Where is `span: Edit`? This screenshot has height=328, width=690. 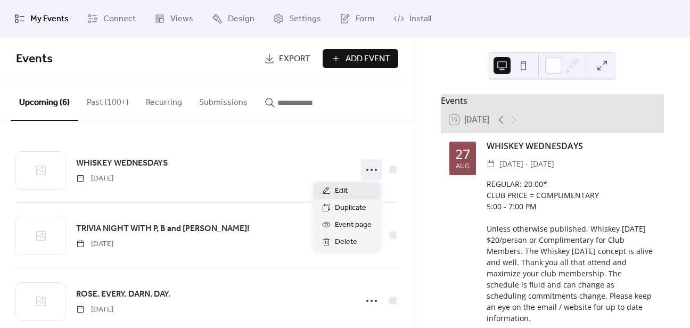
span: Edit is located at coordinates (341, 191).